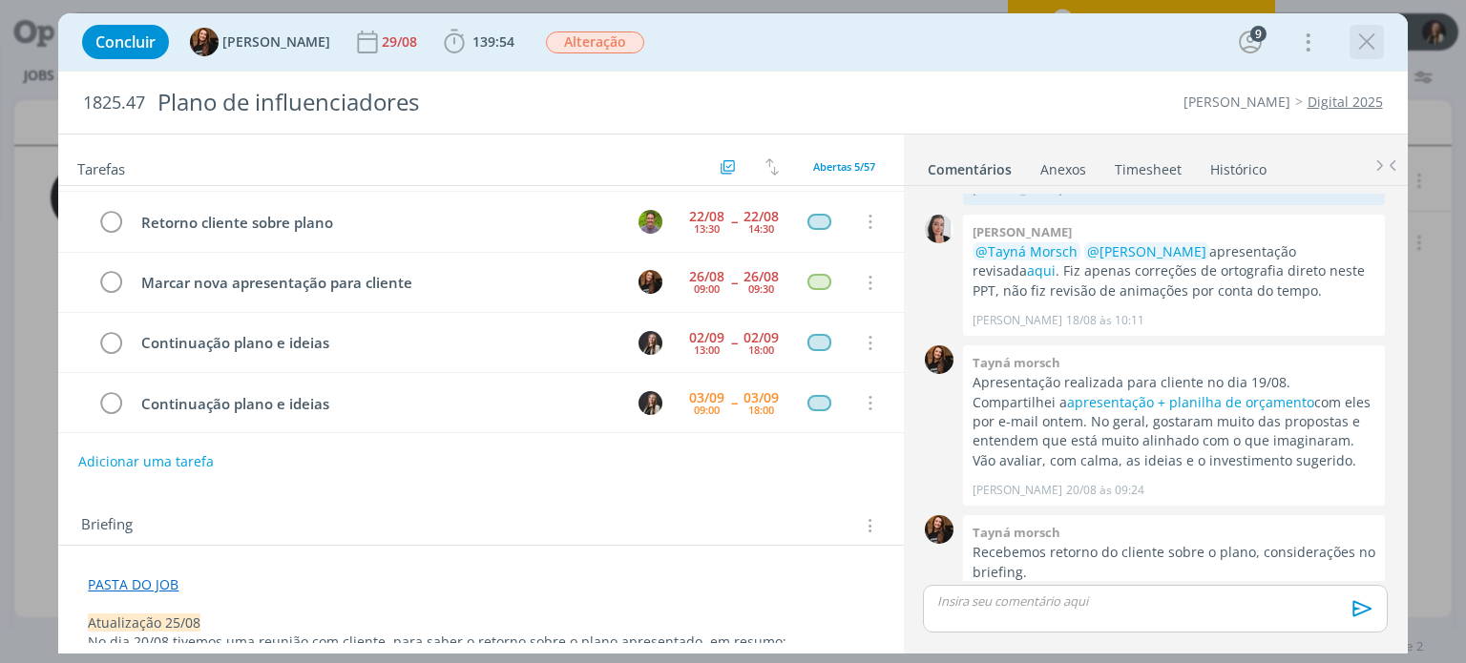 The width and height of the screenshot is (1466, 663). Describe the element at coordinates (101, 167) in the screenshot. I see `span: Tarefas` at that location.